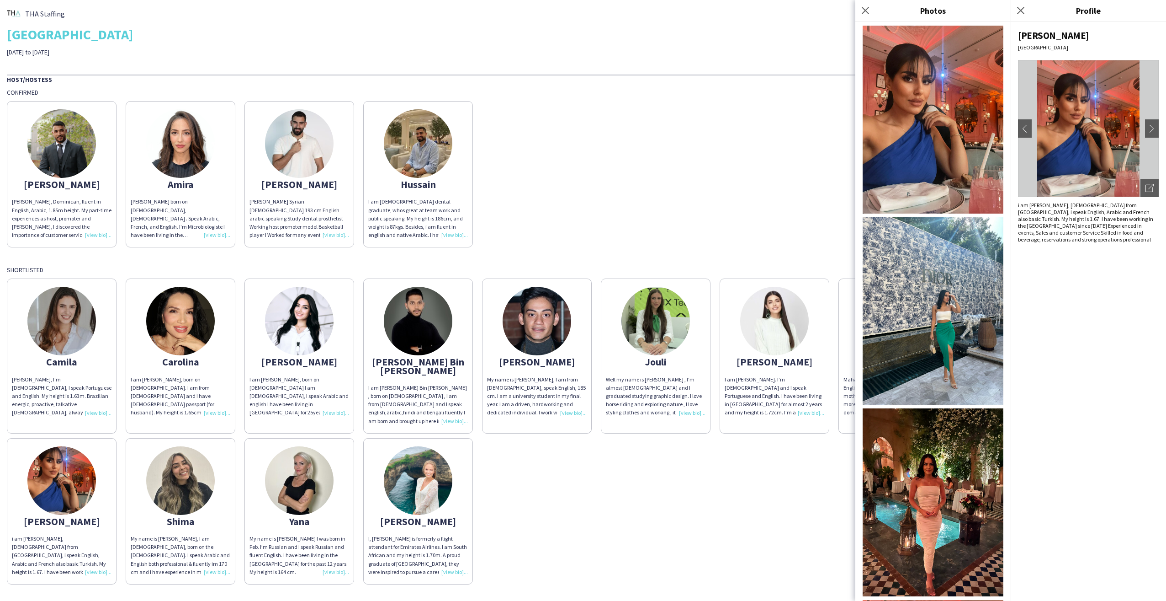  Describe the element at coordinates (181, 321) in the screenshot. I see `img: thumb-8c768348-6c47-4566-a4ae-325e3f1deb12.jpg` at that location.